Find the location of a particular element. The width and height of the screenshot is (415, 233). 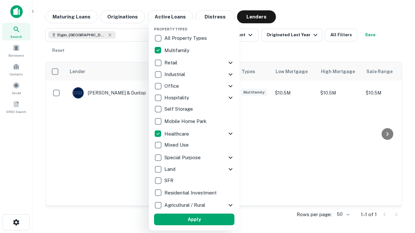

p: Office is located at coordinates (172, 86).